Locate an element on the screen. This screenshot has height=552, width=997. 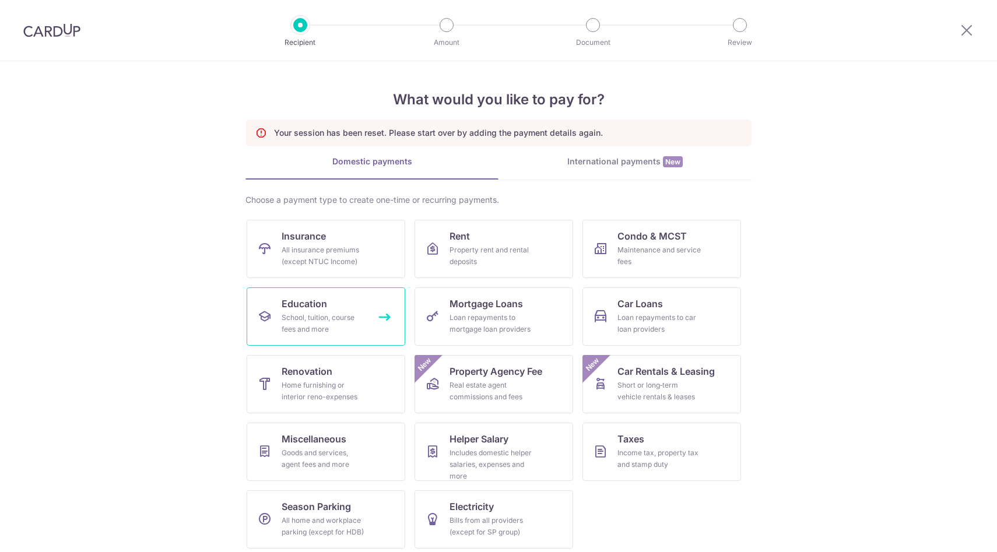
span: Car Rentals & Leasing is located at coordinates (666, 372).